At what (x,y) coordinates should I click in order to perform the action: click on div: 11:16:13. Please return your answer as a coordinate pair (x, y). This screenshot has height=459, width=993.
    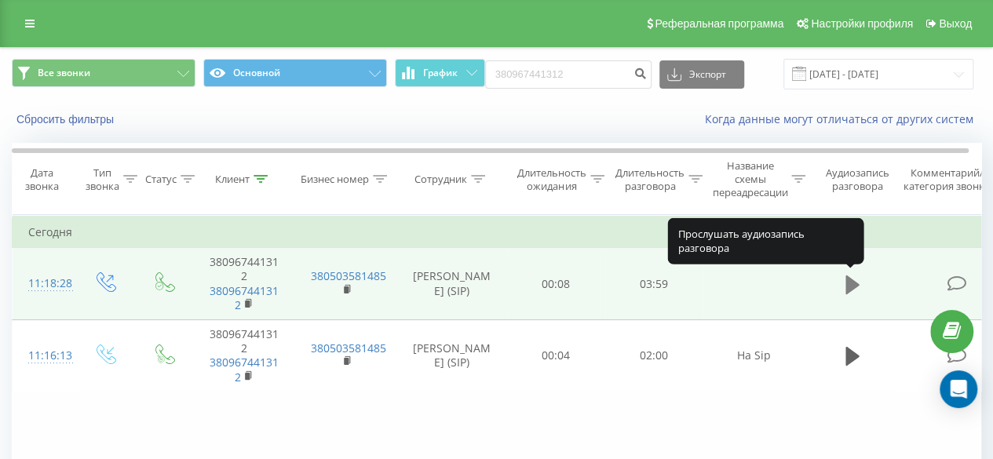
    Looking at the image, I should click on (44, 356).